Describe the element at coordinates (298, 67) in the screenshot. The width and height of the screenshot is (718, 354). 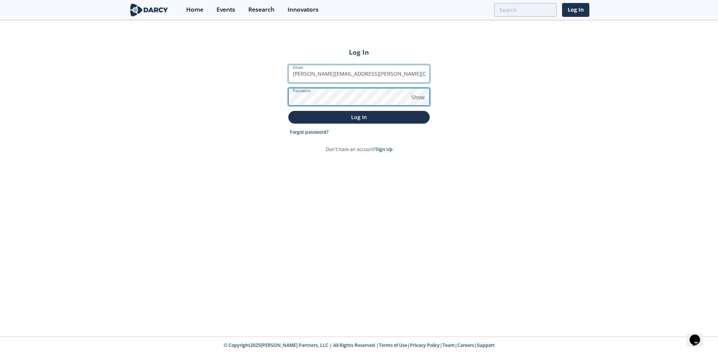
I see `label: Email` at that location.